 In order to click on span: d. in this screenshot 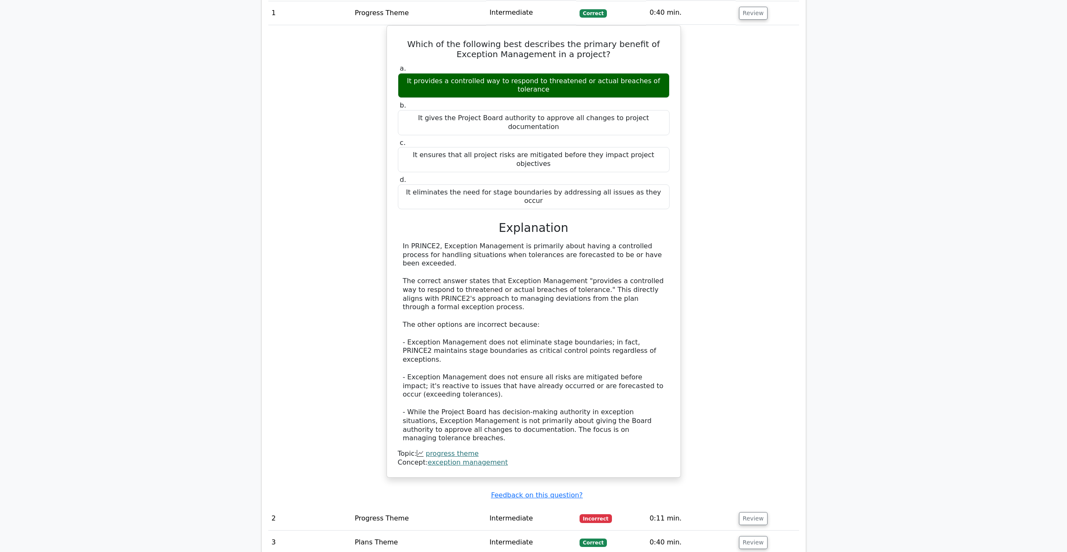, I will do `click(403, 180)`.